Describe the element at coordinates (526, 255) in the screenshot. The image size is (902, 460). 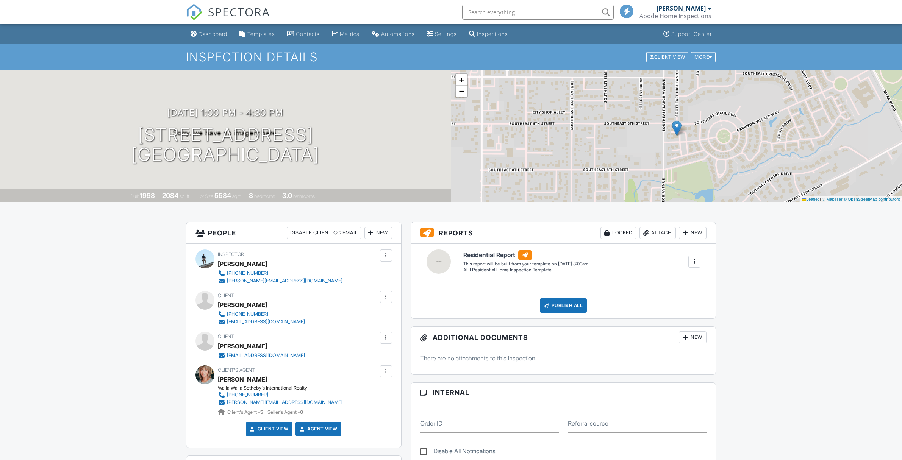
I see `h6: Residential Report` at that location.